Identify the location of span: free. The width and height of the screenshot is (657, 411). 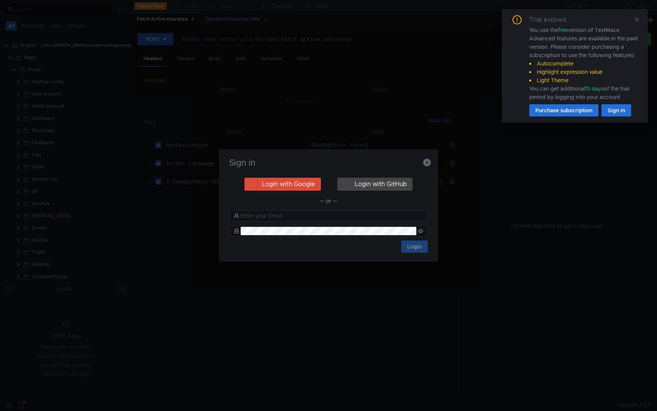
(563, 30).